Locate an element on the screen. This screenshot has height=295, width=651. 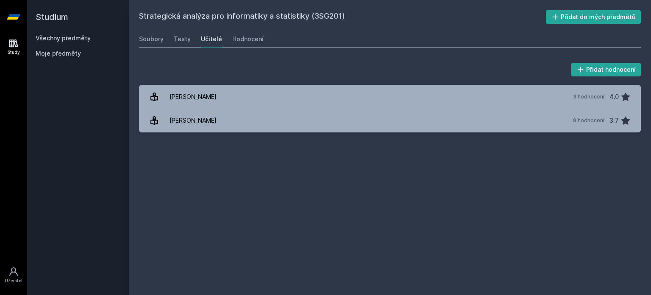
a: Study is located at coordinates (14, 47).